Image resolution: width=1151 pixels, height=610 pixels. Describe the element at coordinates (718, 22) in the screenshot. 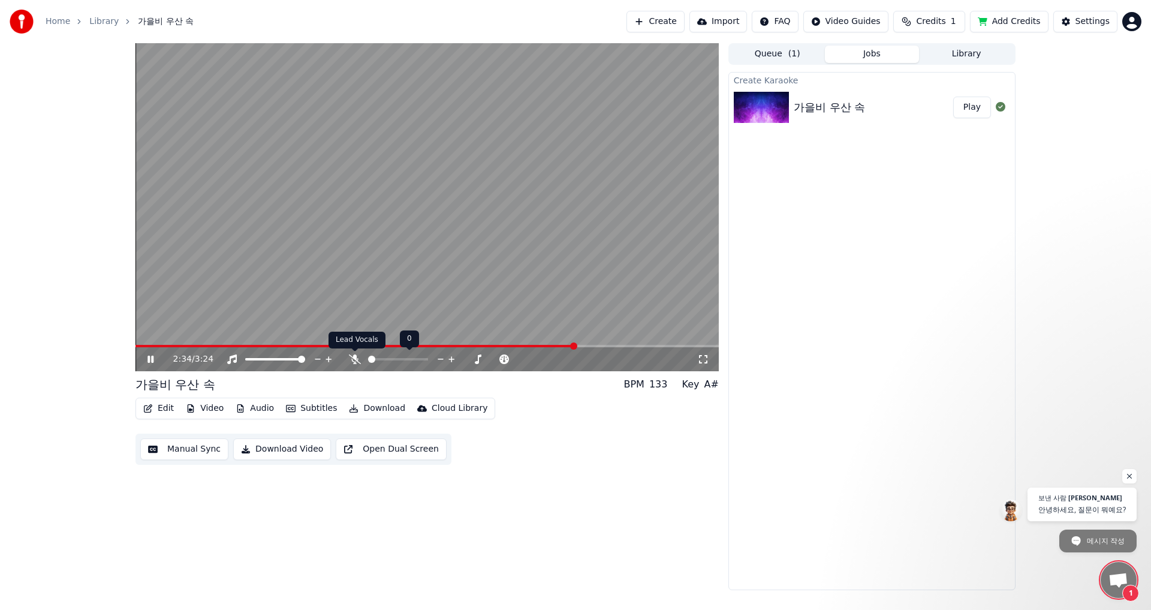

I see `button: Import` at that location.